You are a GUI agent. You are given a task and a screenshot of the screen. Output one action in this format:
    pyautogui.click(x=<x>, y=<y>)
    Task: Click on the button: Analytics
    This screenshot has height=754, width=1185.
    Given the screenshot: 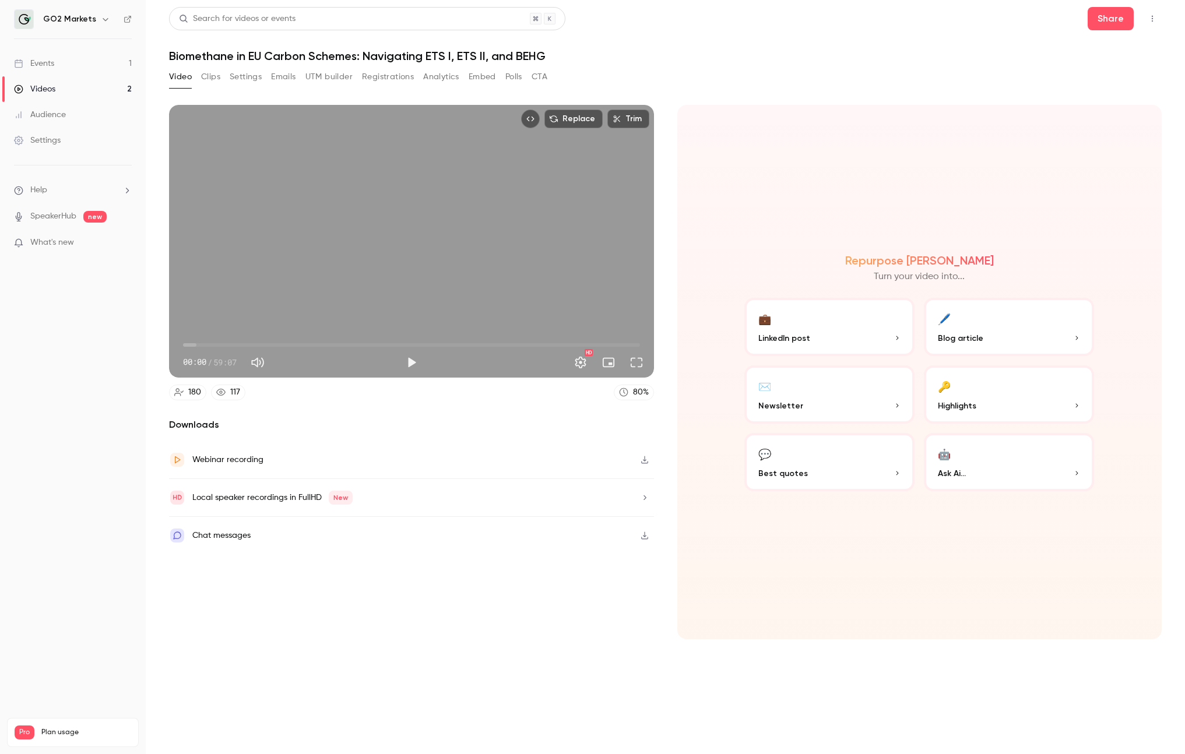 What is the action you would take?
    pyautogui.click(x=441, y=77)
    